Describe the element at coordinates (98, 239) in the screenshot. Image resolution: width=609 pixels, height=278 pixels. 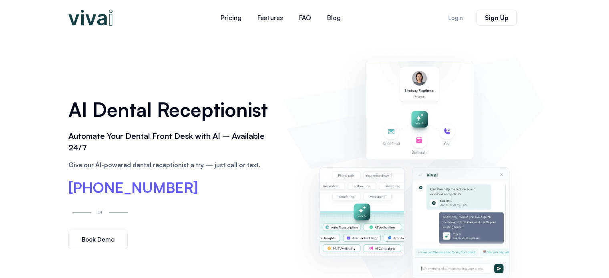
I see `span: Book Demo` at that location.